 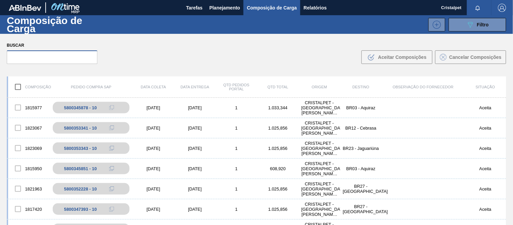 What do you see at coordinates (402, 57) in the screenshot?
I see `span: Aceitar Composições` at bounding box center [402, 57].